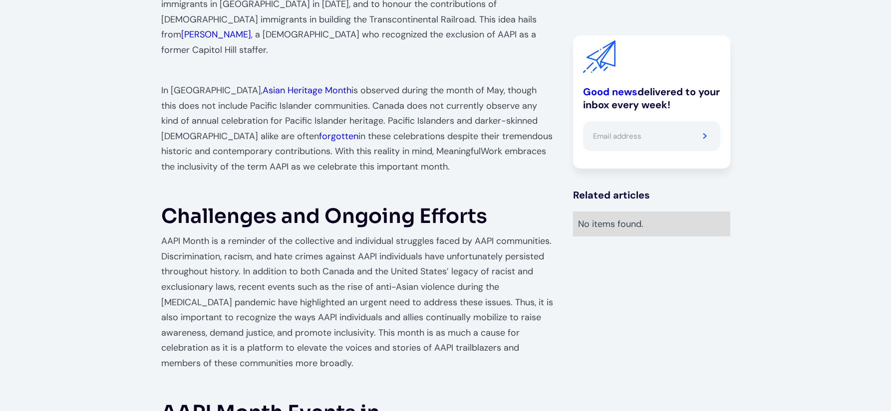 The width and height of the screenshot is (891, 411). I want to click on form: Email Form, so click(651, 136).